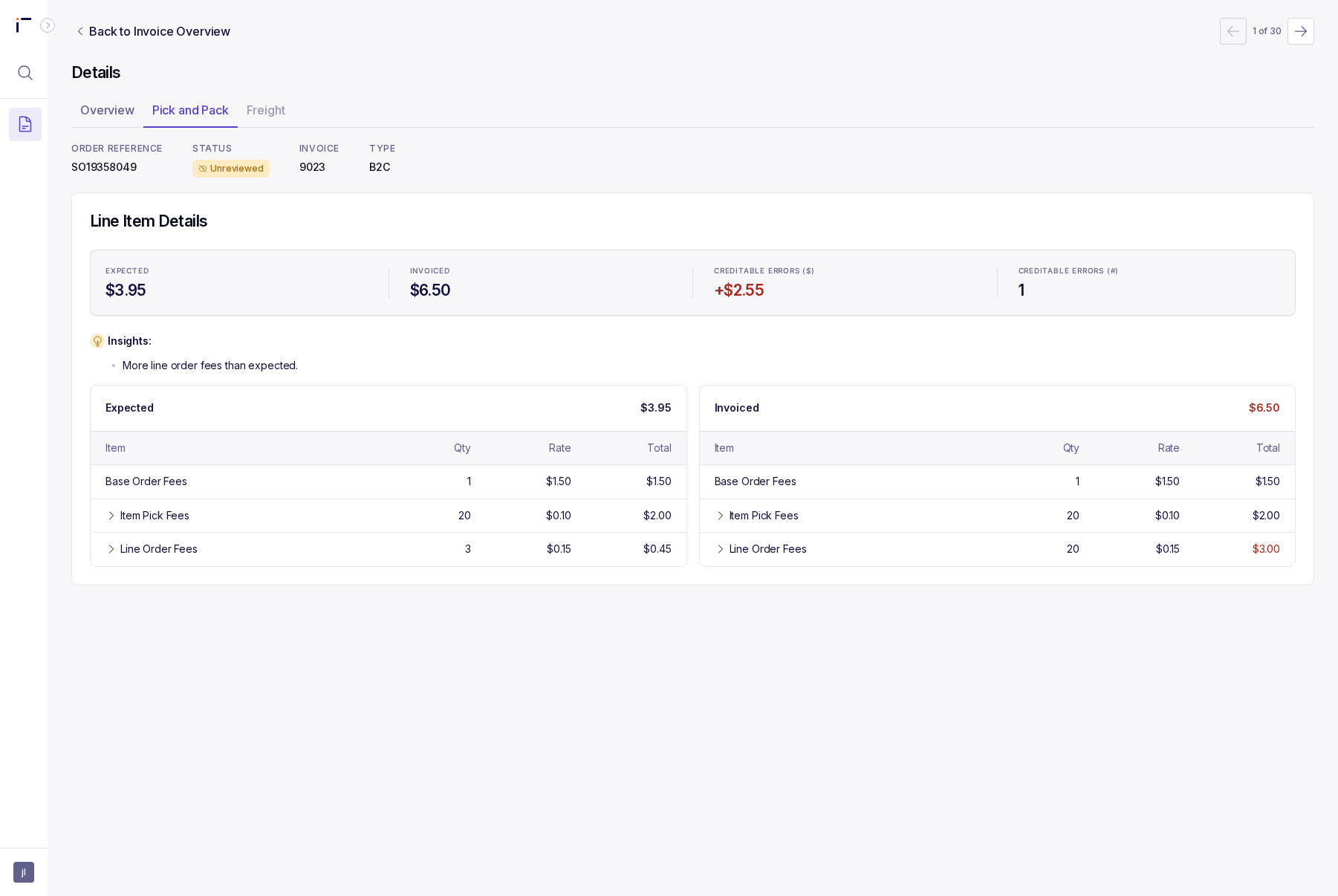 This screenshot has height=896, width=1338. What do you see at coordinates (191, 113) in the screenshot?
I see `li: Tab Pick and Pack` at bounding box center [191, 113].